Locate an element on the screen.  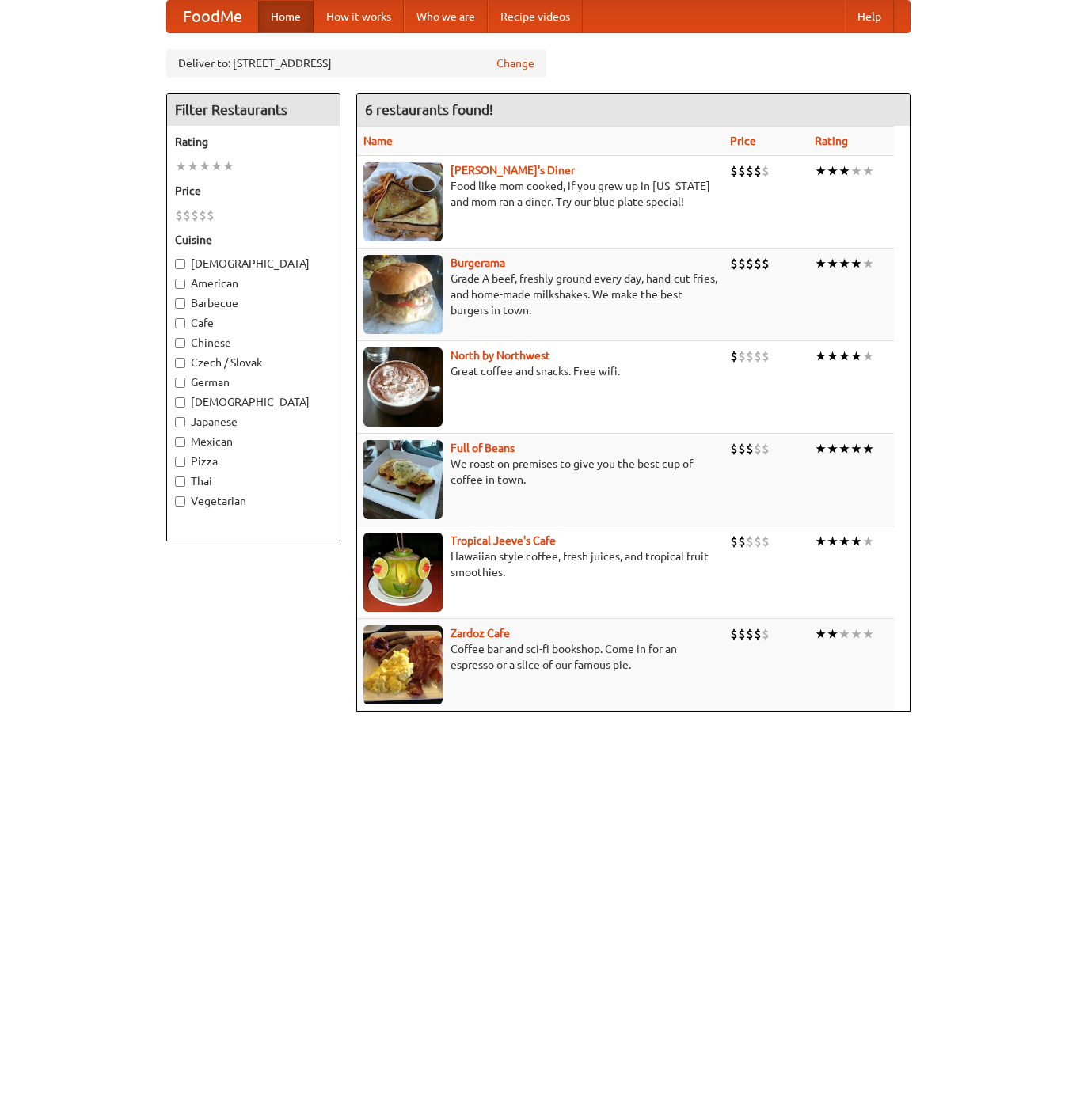
input: Pizza is located at coordinates (180, 461).